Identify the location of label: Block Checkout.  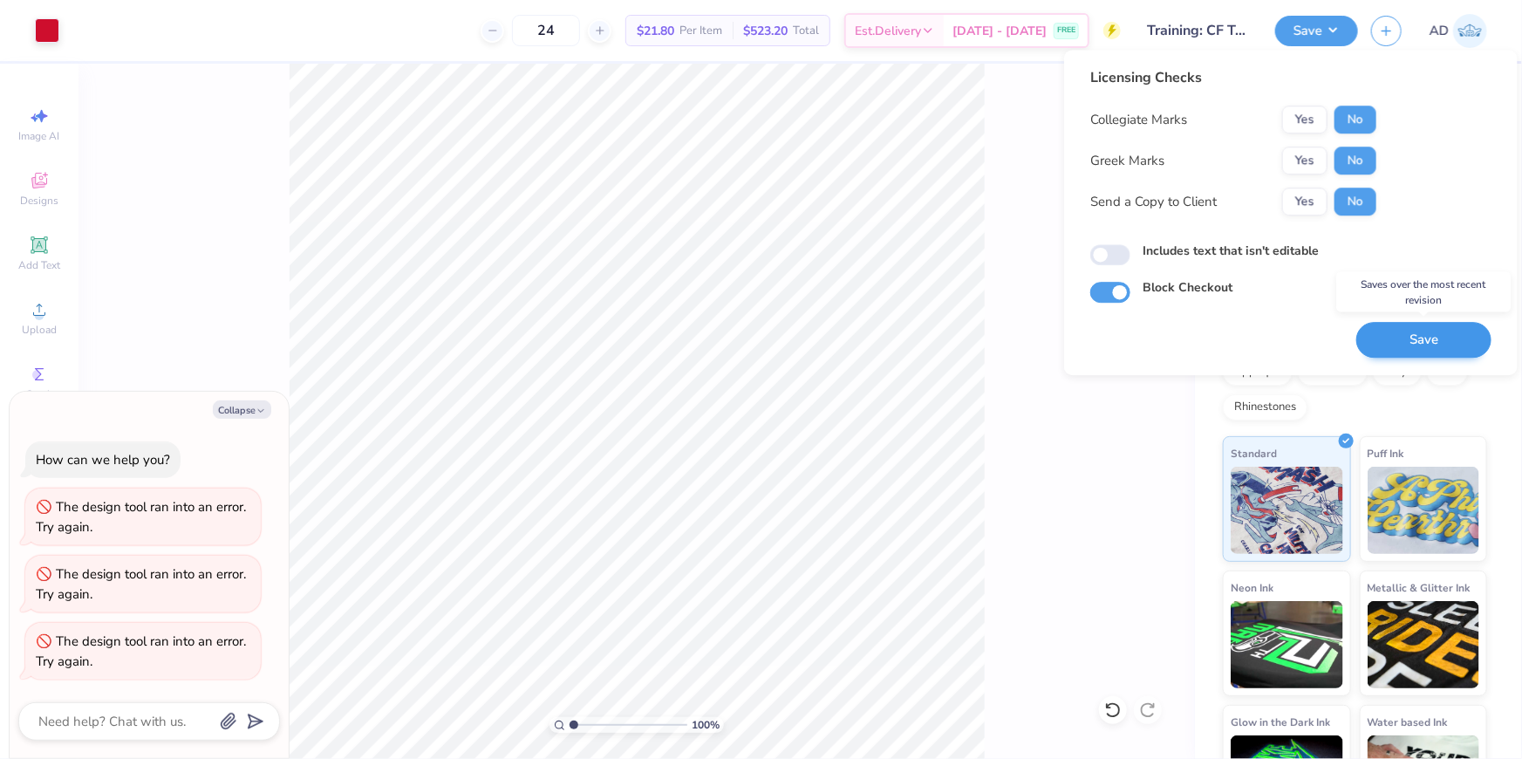
(1187, 288).